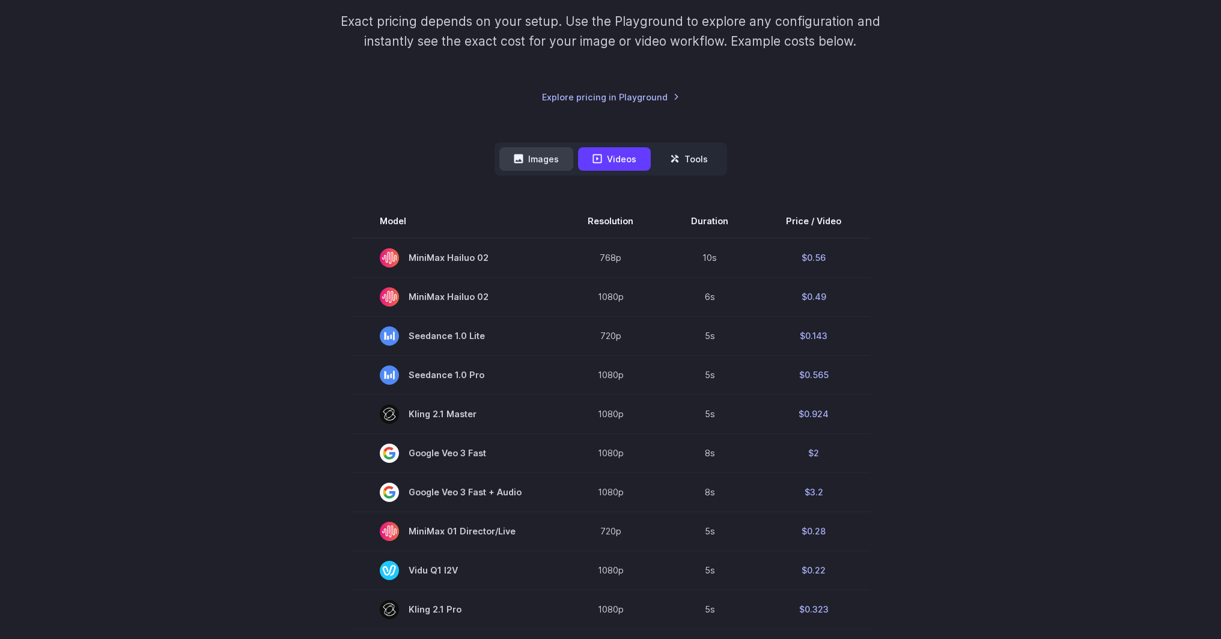 This screenshot has height=639, width=1221. I want to click on span: MiniMax 01 Director/Live, so click(455, 531).